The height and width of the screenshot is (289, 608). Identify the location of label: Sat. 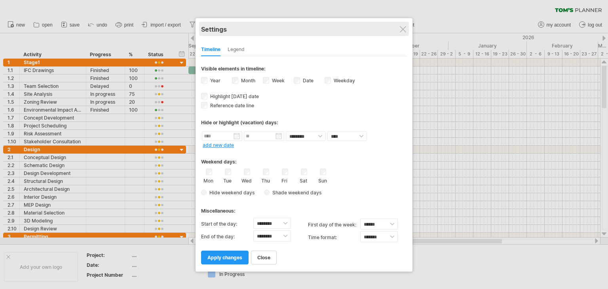
(303, 180).